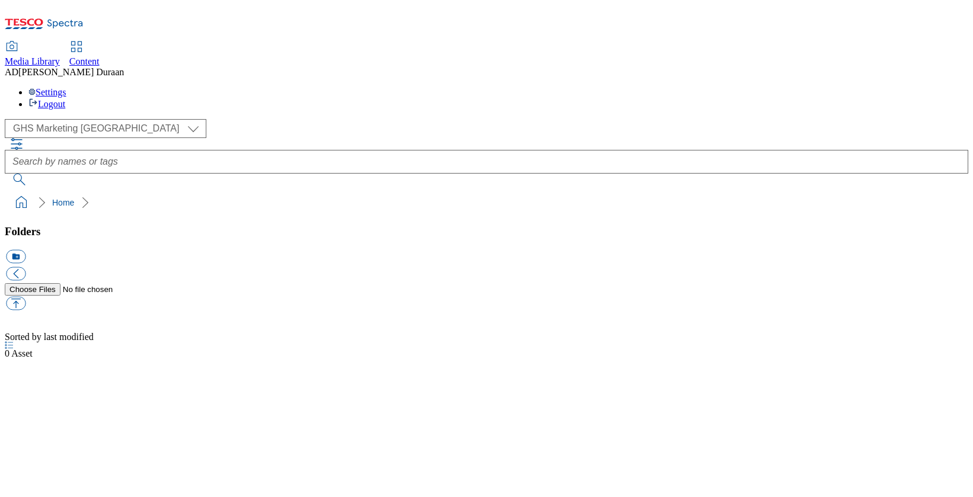 This screenshot has width=973, height=497. Describe the element at coordinates (32, 61) in the screenshot. I see `span: Media Library` at that location.